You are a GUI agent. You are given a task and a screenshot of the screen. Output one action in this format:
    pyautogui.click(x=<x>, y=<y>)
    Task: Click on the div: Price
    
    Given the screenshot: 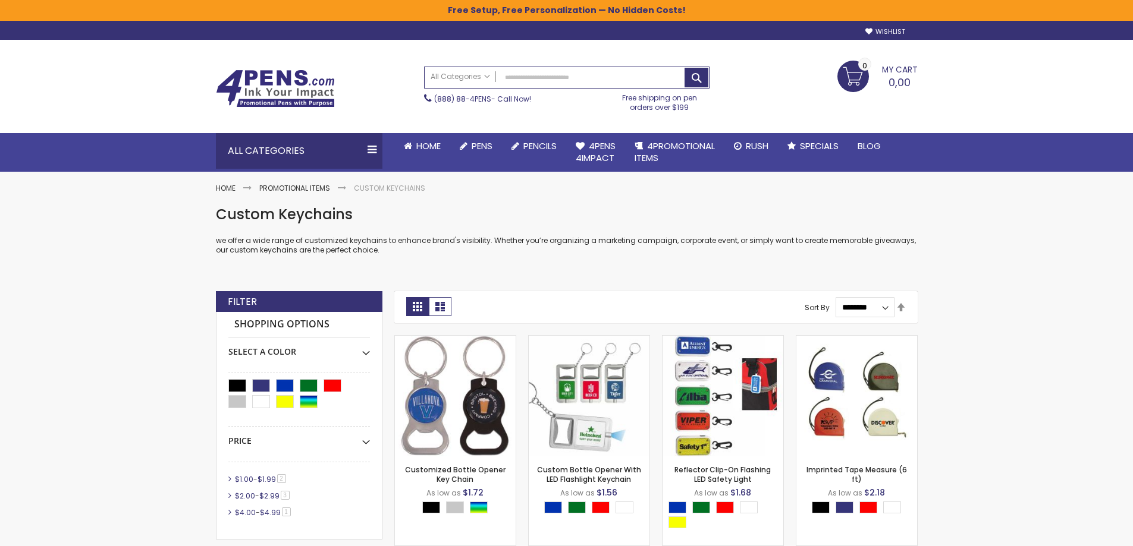 What is the action you would take?
    pyautogui.click(x=299, y=437)
    